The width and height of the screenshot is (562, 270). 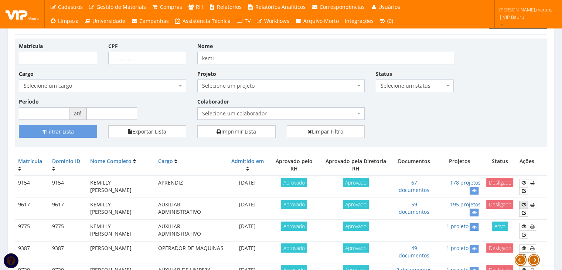 I want to click on a: Workflows, so click(x=273, y=21).